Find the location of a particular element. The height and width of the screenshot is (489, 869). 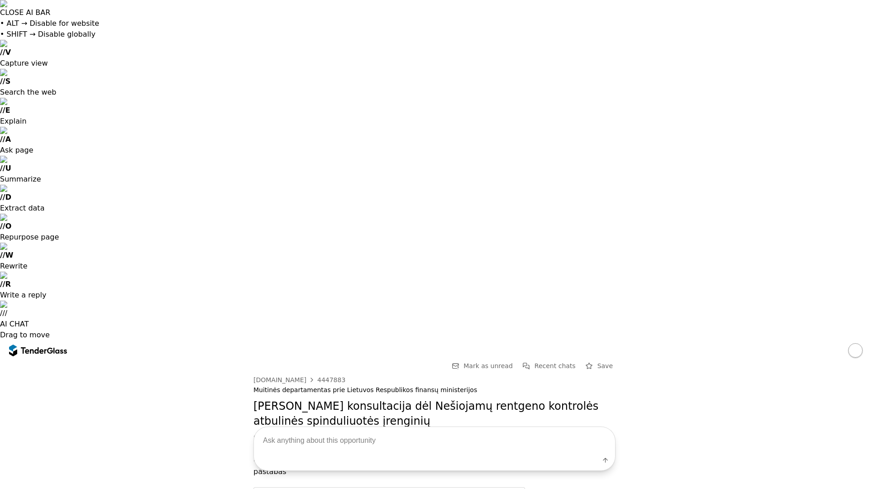

button: Recent chats is located at coordinates (549, 366).